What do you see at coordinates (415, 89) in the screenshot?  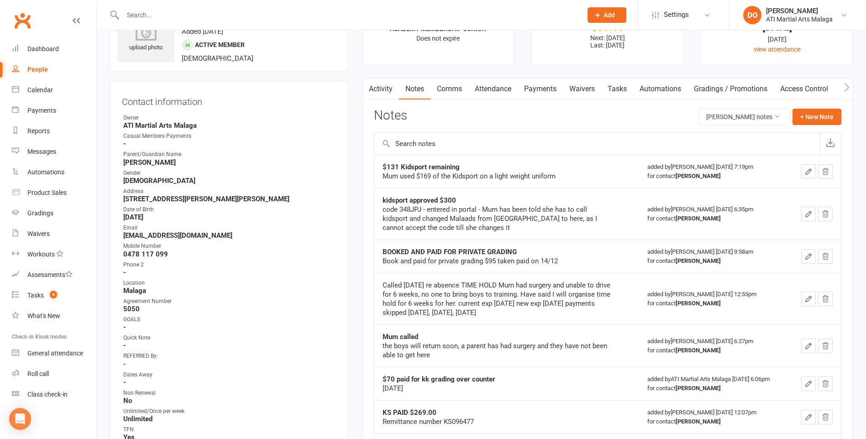 I see `a: Notes` at bounding box center [415, 89].